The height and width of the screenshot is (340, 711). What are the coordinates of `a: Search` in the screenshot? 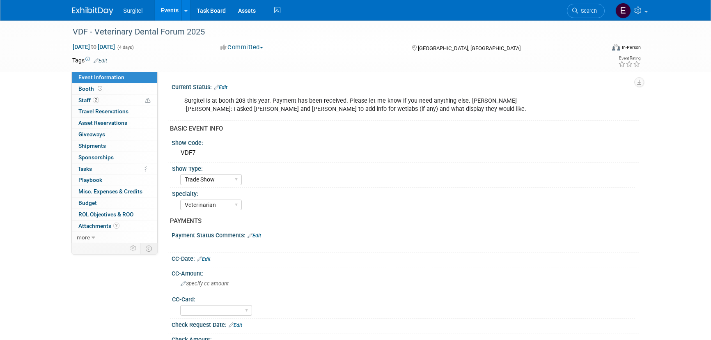 It's located at (586, 11).